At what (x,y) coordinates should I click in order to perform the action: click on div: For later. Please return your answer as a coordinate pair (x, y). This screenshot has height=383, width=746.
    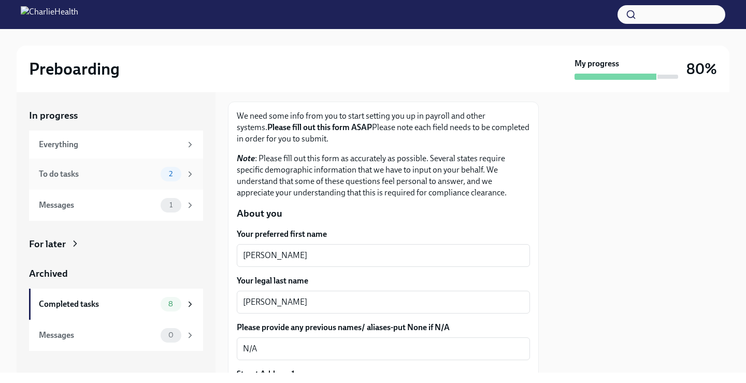
    Looking at the image, I should click on (47, 244).